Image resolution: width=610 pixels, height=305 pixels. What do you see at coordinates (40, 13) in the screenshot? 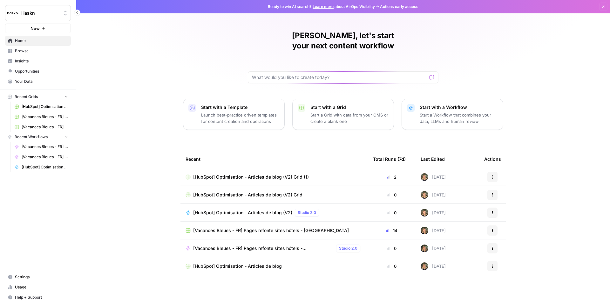
I see `span: Haskn` at bounding box center [40, 13].